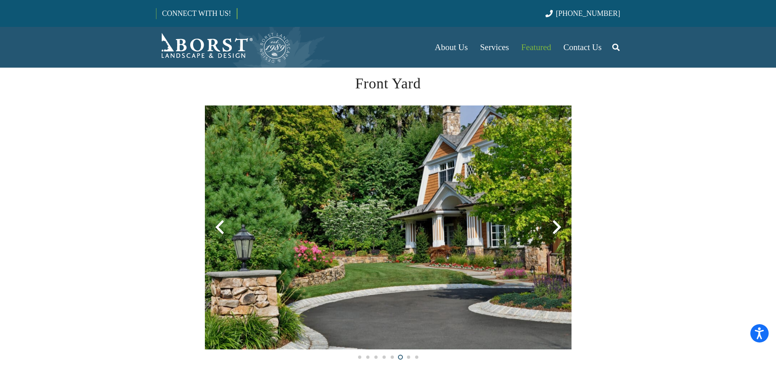  I want to click on span: Contact Us, so click(582, 47).